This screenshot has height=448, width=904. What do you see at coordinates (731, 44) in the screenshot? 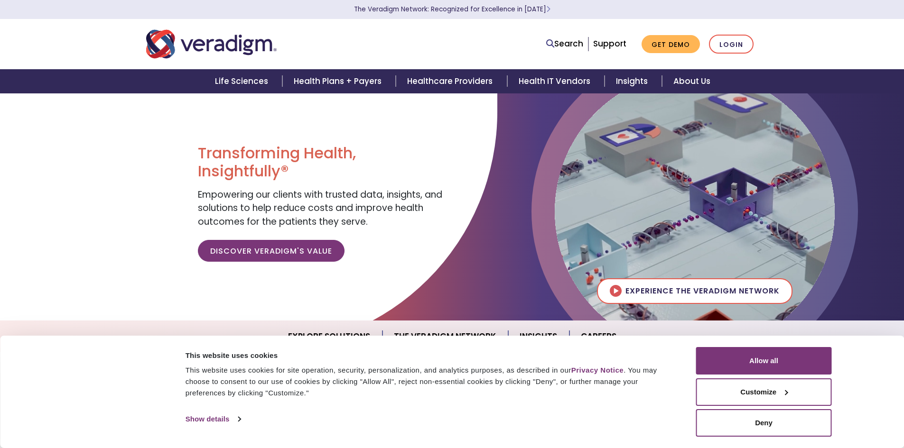
I see `a: Login` at bounding box center [731, 44].